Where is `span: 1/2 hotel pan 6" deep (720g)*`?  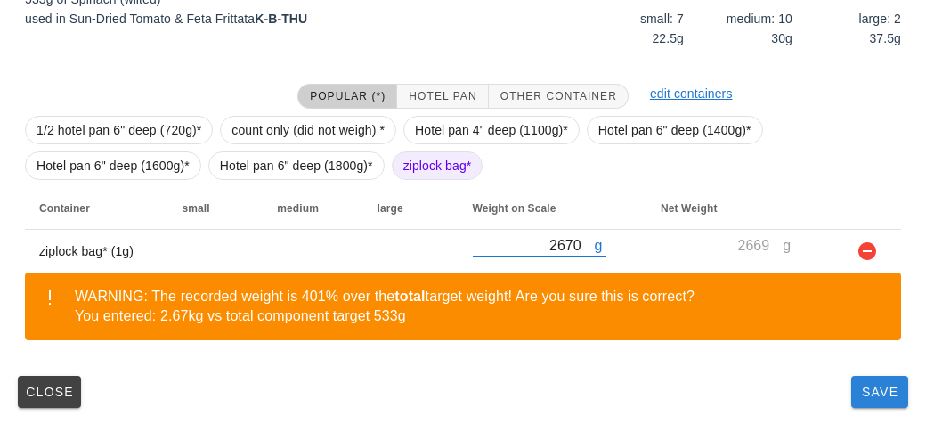
span: 1/2 hotel pan 6" deep (720g)* is located at coordinates (118, 130).